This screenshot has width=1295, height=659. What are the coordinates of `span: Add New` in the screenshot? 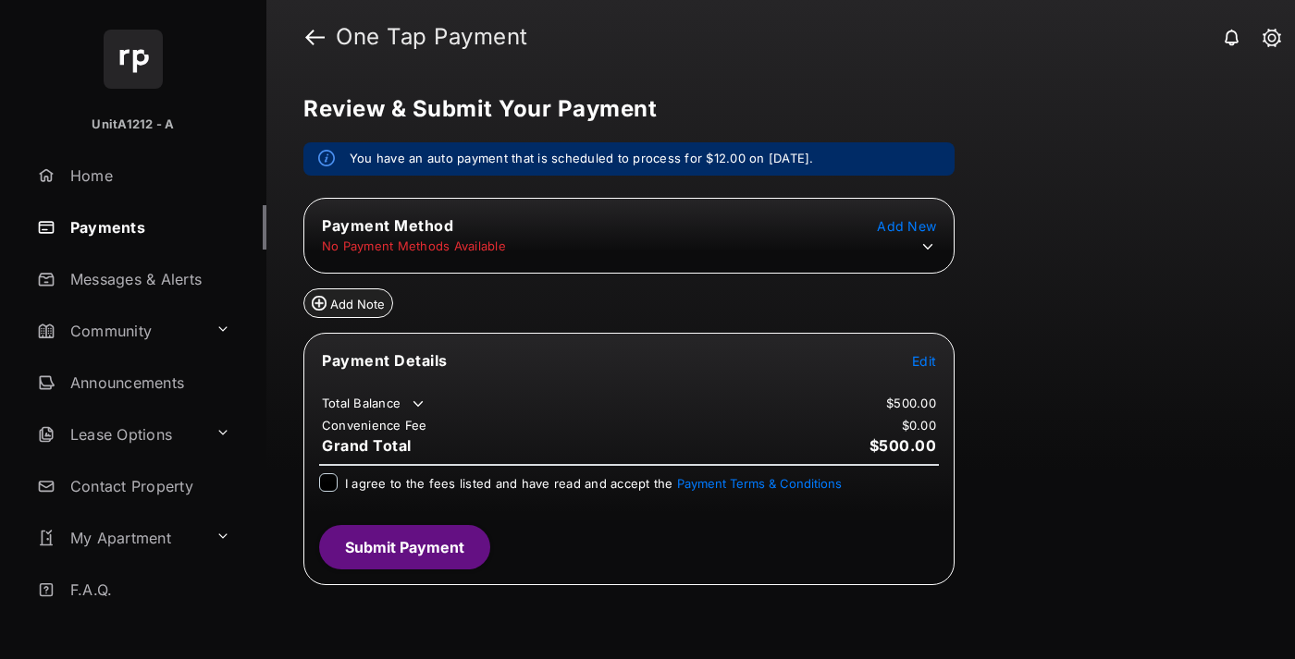 It's located at (906, 226).